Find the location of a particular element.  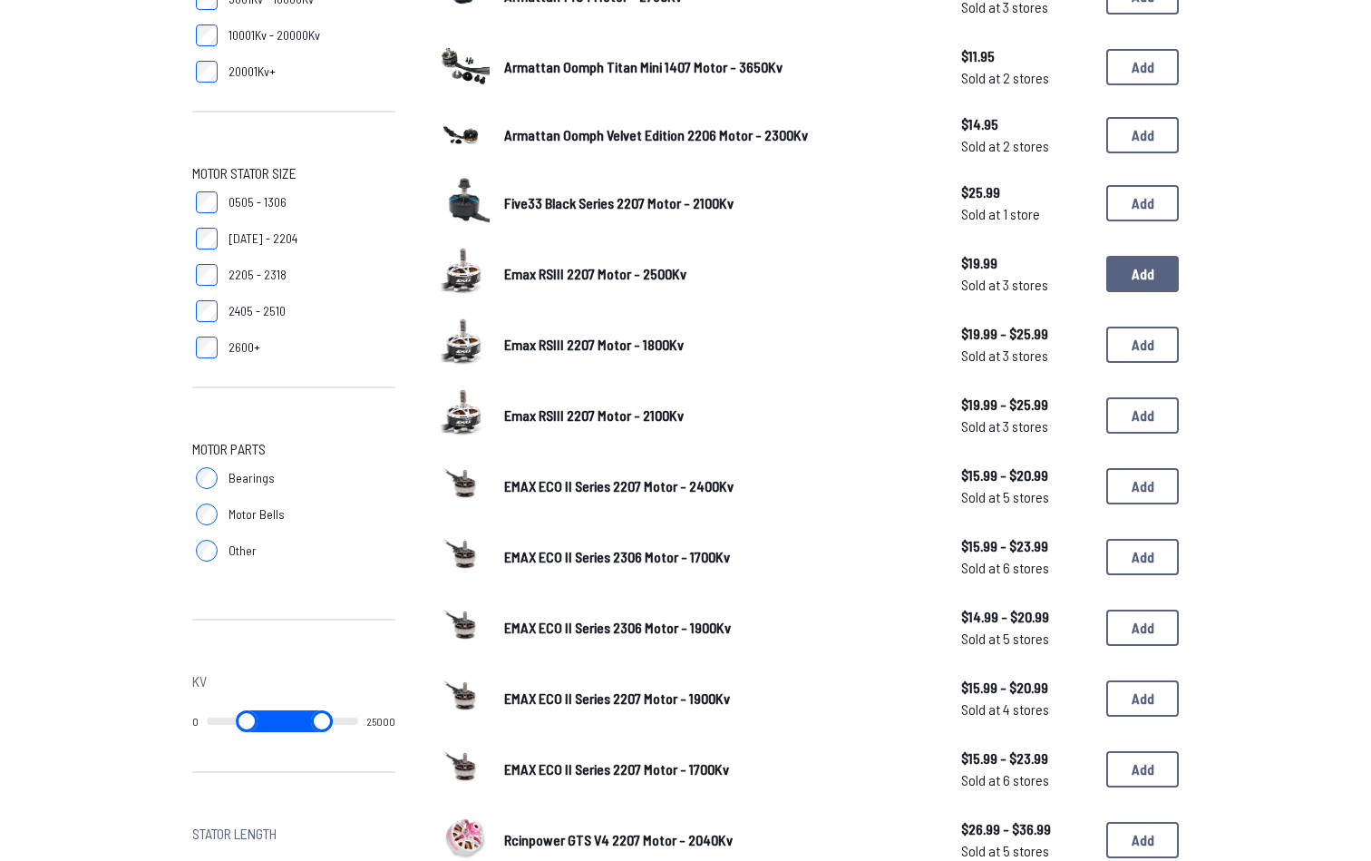

span: EMAX ECO II Series 2306 Motor - 1700Kv is located at coordinates (617, 556).